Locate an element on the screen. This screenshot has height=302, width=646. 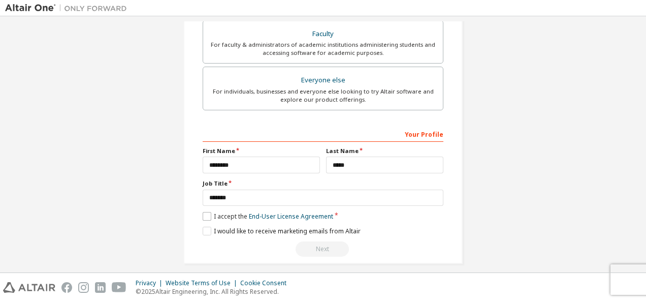
img: altair_logo.svg is located at coordinates (29, 287).